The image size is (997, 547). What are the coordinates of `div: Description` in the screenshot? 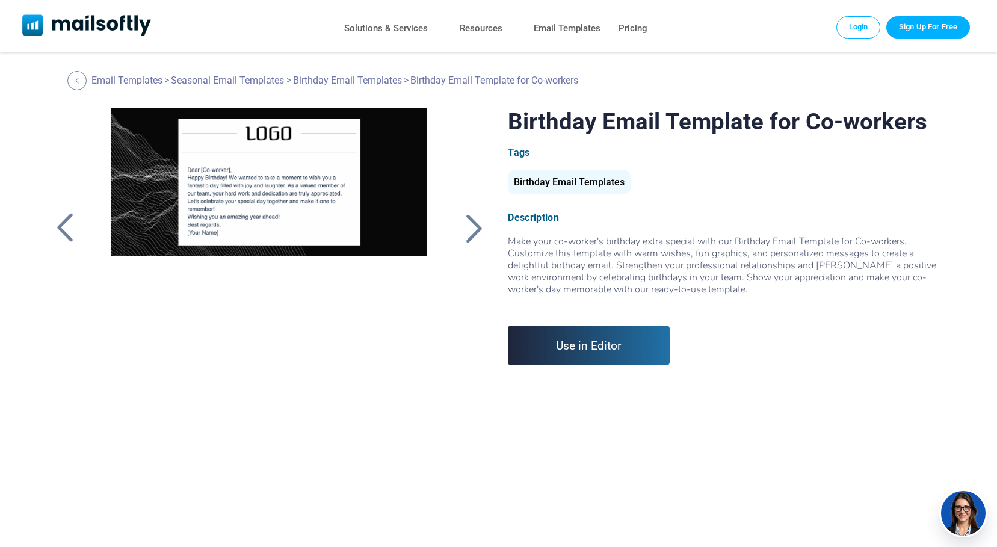 It's located at (728, 217).